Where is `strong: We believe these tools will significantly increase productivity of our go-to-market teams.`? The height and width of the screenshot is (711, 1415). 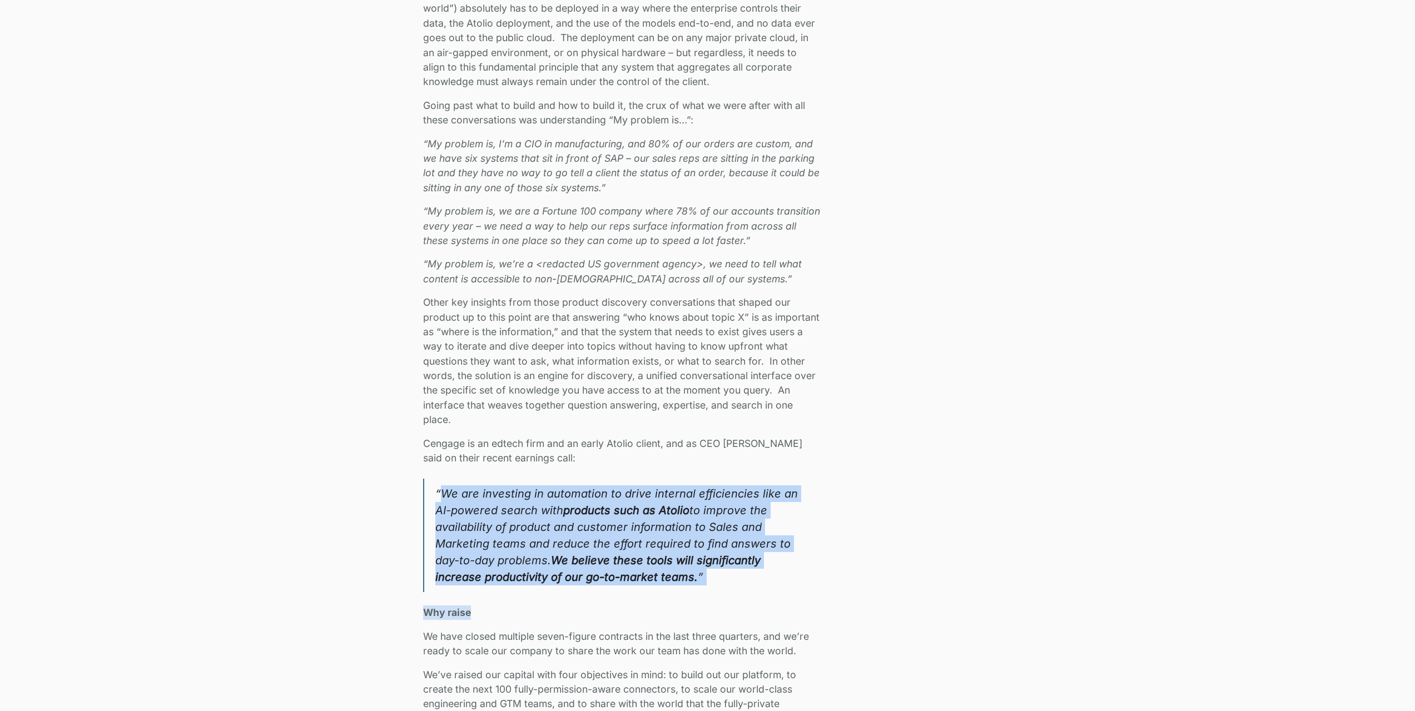
strong: We believe these tools will significantly increase productivity of our go-to-market teams. is located at coordinates (598, 569).